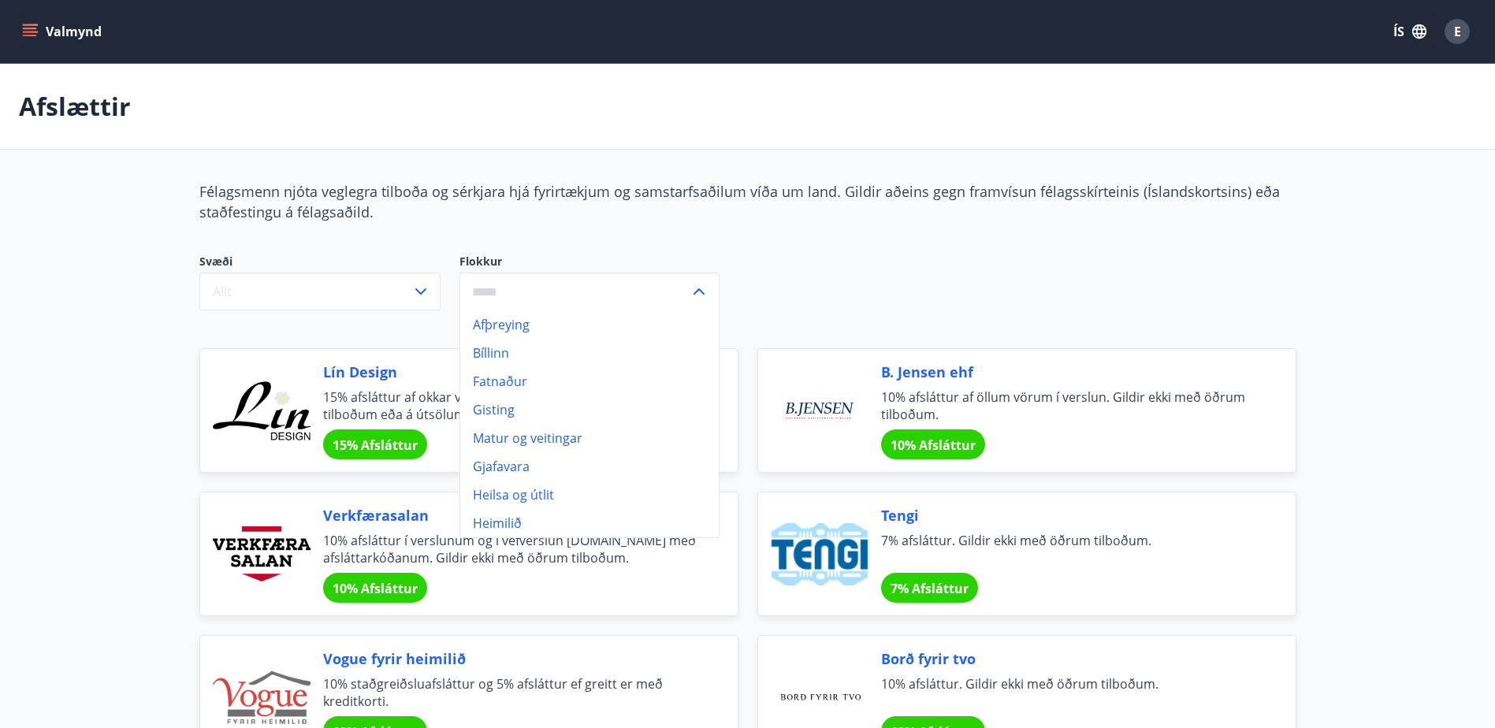 The height and width of the screenshot is (728, 1495). Describe the element at coordinates (590, 495) in the screenshot. I see `li: Heilsa og útlit` at that location.